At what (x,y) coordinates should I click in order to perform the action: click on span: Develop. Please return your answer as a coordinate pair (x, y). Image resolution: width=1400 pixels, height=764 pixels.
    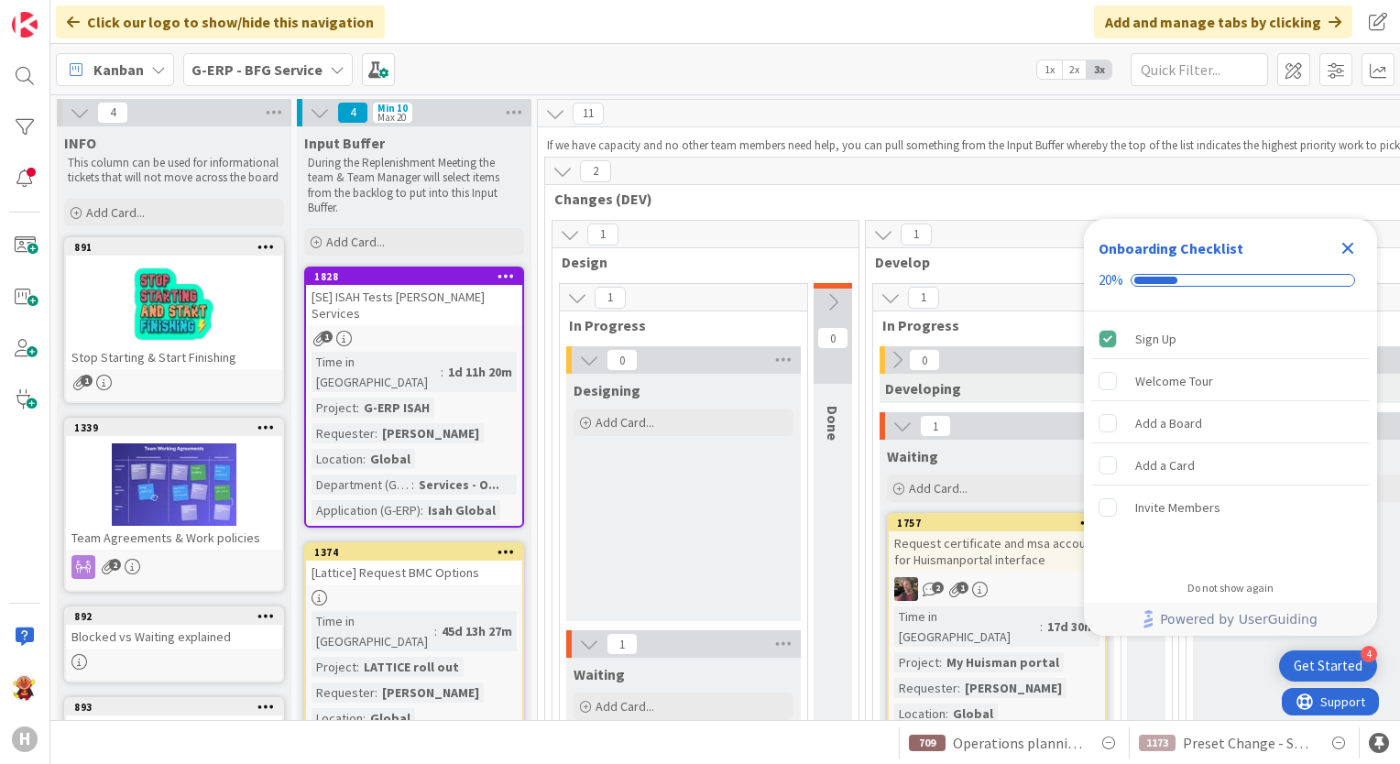
    Looking at the image, I should click on (1012, 262).